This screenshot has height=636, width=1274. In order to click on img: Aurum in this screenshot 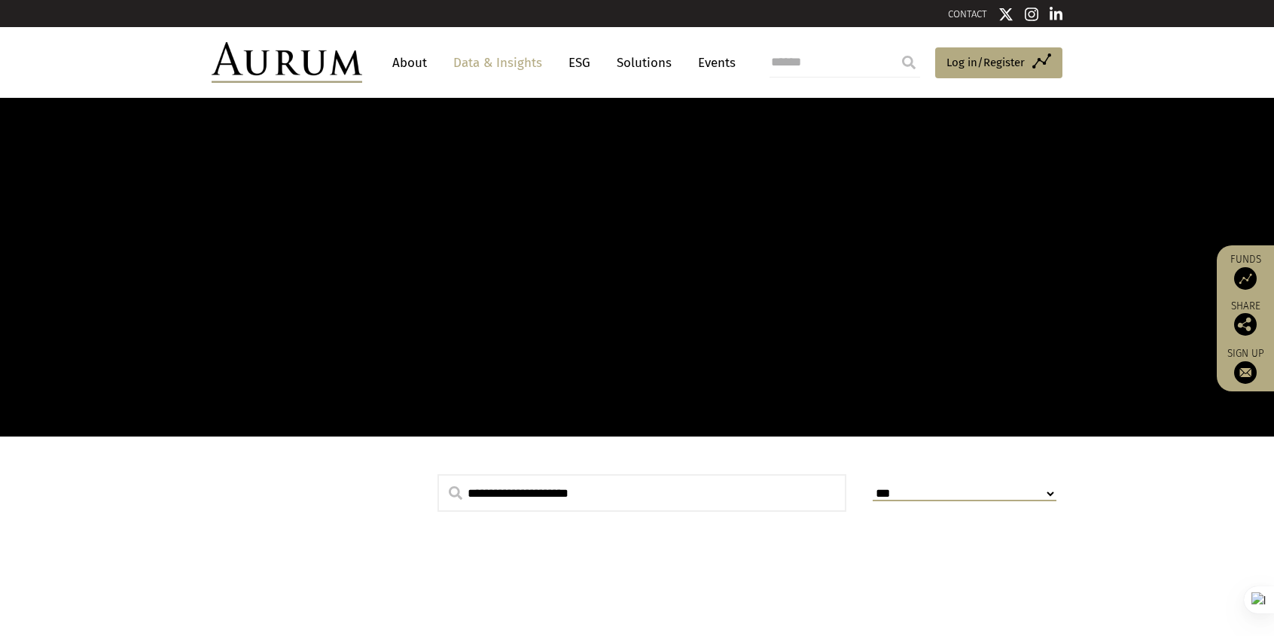, I will do `click(287, 62)`.